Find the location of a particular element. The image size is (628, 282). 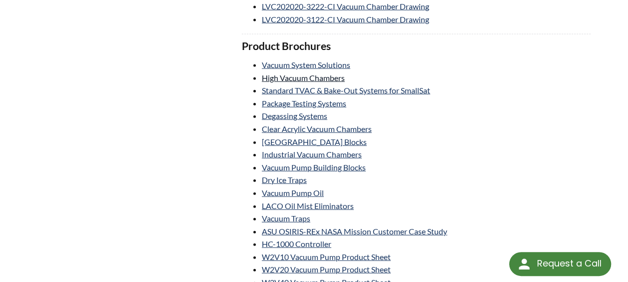

a: Vacuum Pump Oil is located at coordinates (293, 192).